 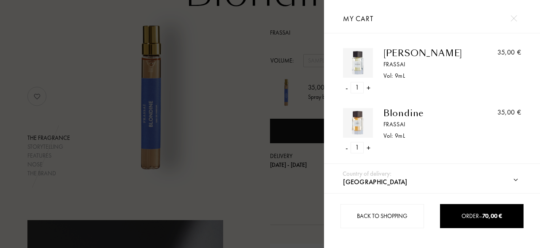 What do you see at coordinates (492, 216) in the screenshot?
I see `span: 70,00 €` at bounding box center [492, 216].